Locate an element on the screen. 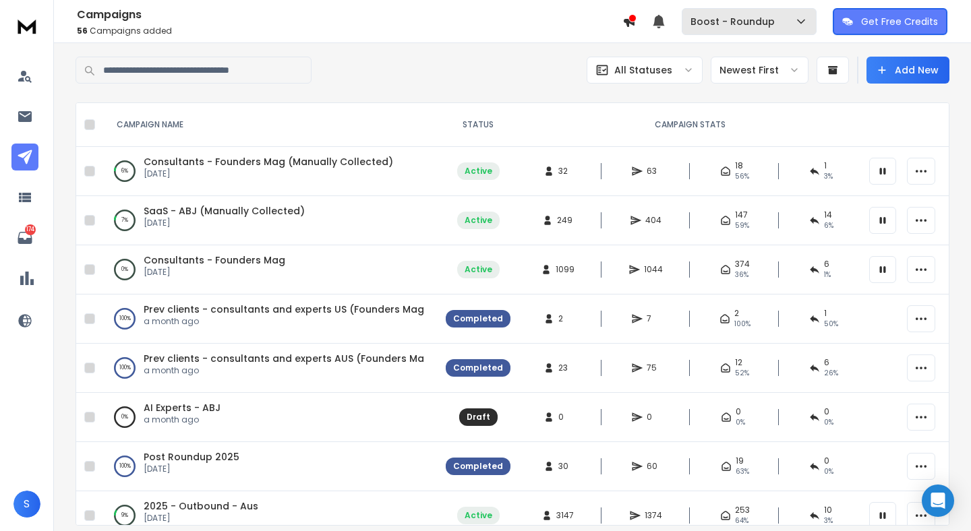 This screenshot has width=971, height=531. td: 0%AI Experts - ABJa month ago is located at coordinates (269, 417).